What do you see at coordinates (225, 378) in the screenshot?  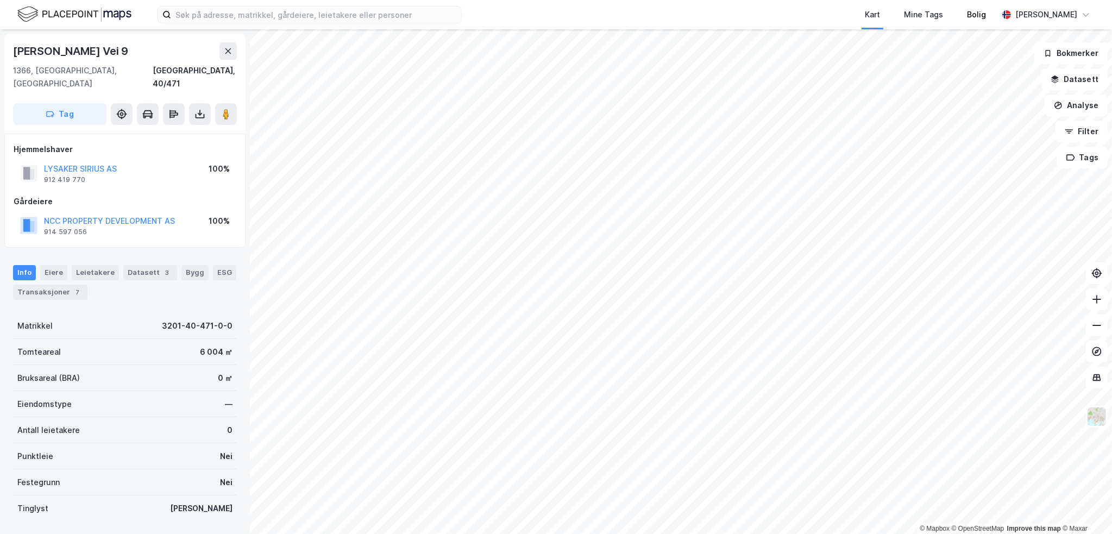 I see `div: 0 ㎡` at bounding box center [225, 378].